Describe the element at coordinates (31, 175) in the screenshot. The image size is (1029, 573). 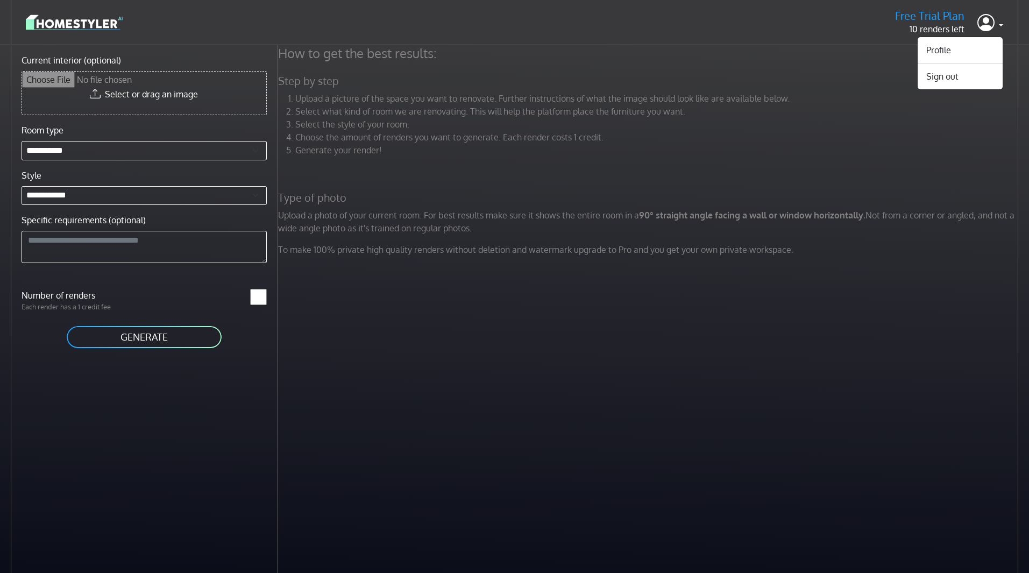
I see `label: Style` at that location.